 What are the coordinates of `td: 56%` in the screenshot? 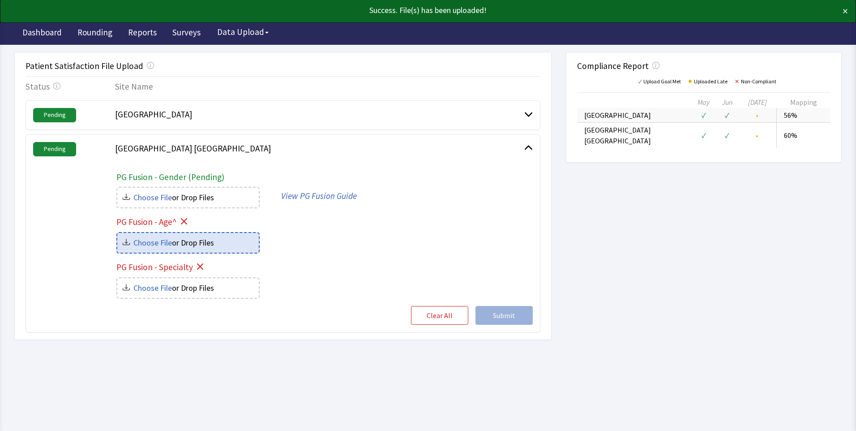 It's located at (803, 115).